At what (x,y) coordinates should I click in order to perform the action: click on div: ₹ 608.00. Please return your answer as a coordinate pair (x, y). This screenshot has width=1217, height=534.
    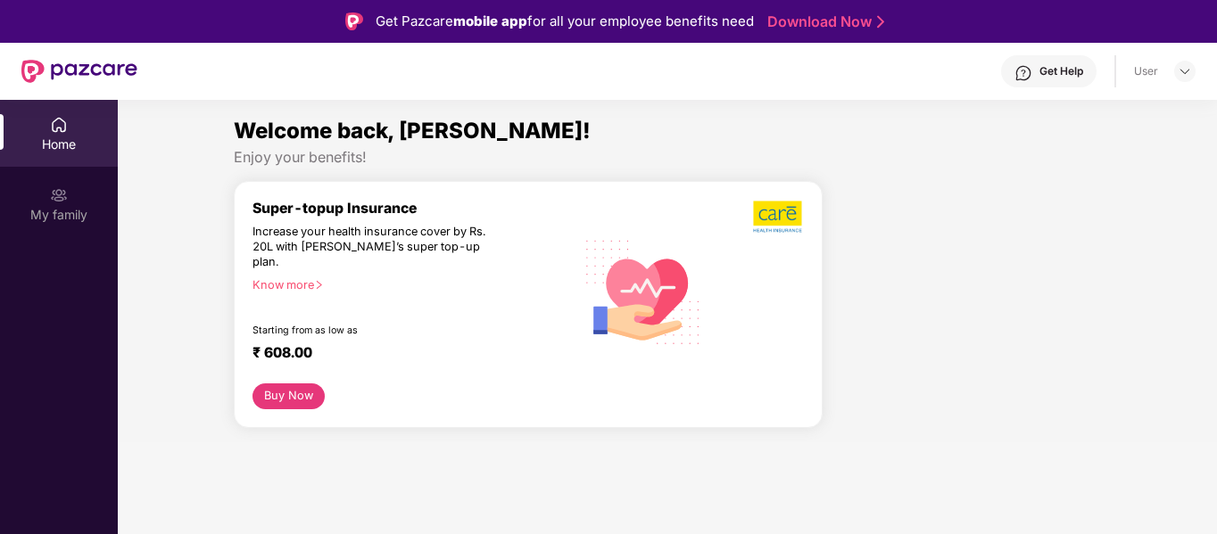
    Looking at the image, I should click on (404, 355).